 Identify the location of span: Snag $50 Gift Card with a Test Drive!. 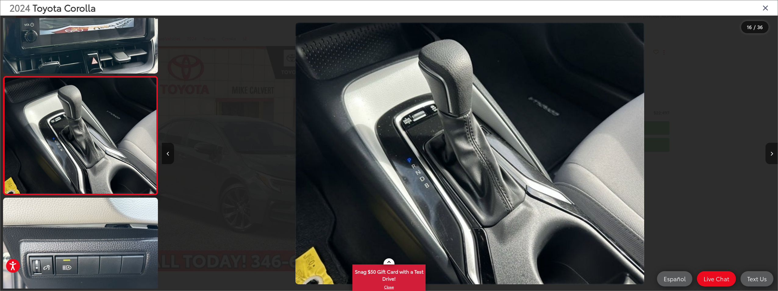
(389, 274).